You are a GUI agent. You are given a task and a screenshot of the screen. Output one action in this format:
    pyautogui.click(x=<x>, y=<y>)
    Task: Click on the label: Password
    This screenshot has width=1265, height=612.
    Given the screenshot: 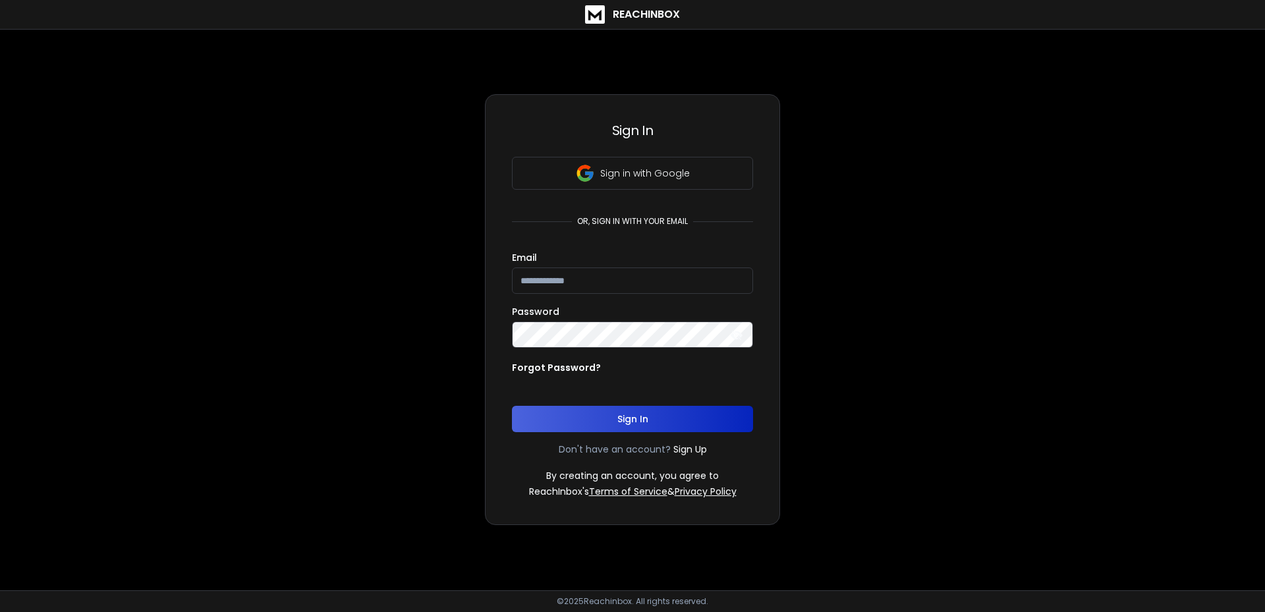 What is the action you would take?
    pyautogui.click(x=536, y=312)
    